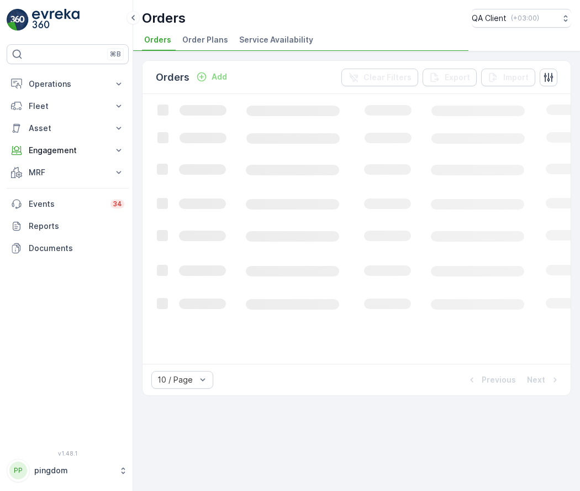 The image size is (580, 491). I want to click on p: Documents, so click(76, 248).